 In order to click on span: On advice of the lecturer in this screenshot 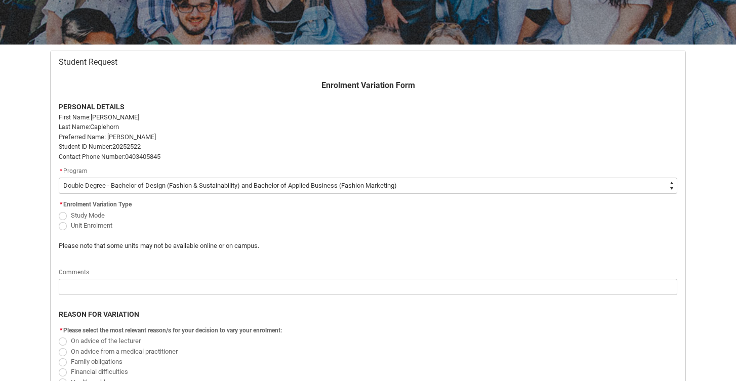, I will do `click(106, 341)`.